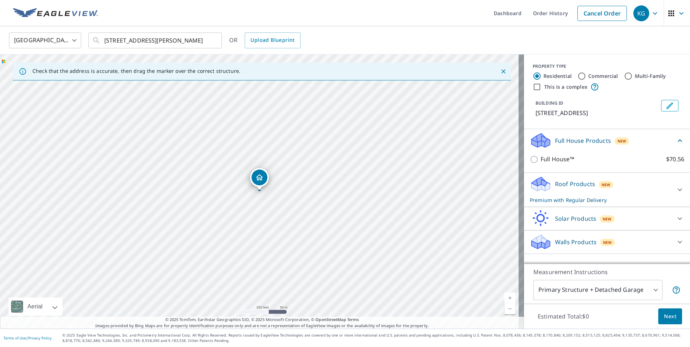 The width and height of the screenshot is (690, 347). I want to click on img: EV Logo, so click(56, 13).